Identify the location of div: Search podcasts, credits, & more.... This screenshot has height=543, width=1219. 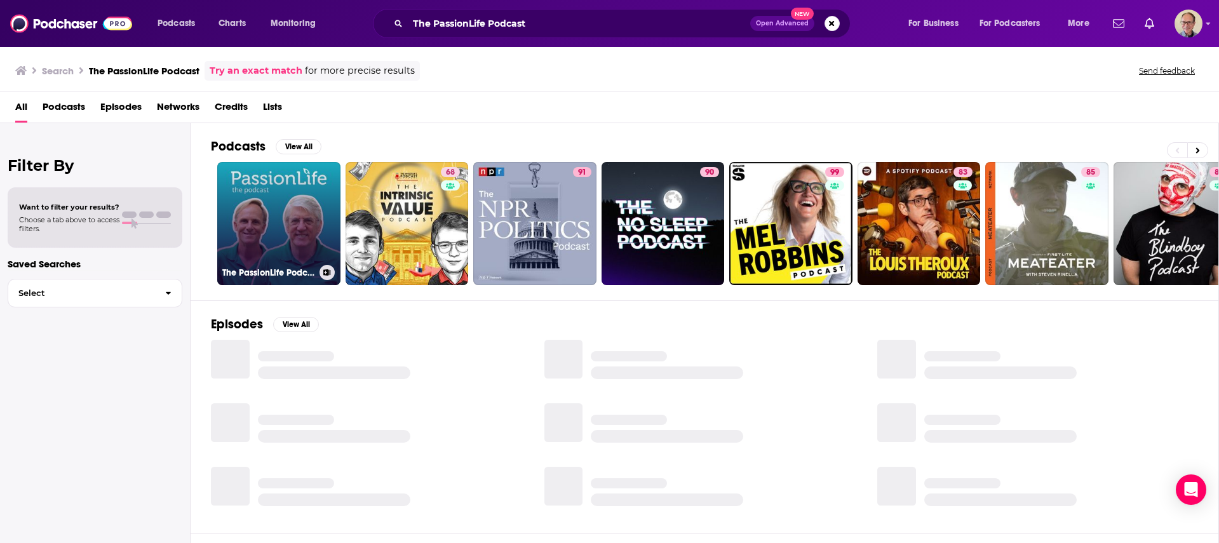
(624, 23).